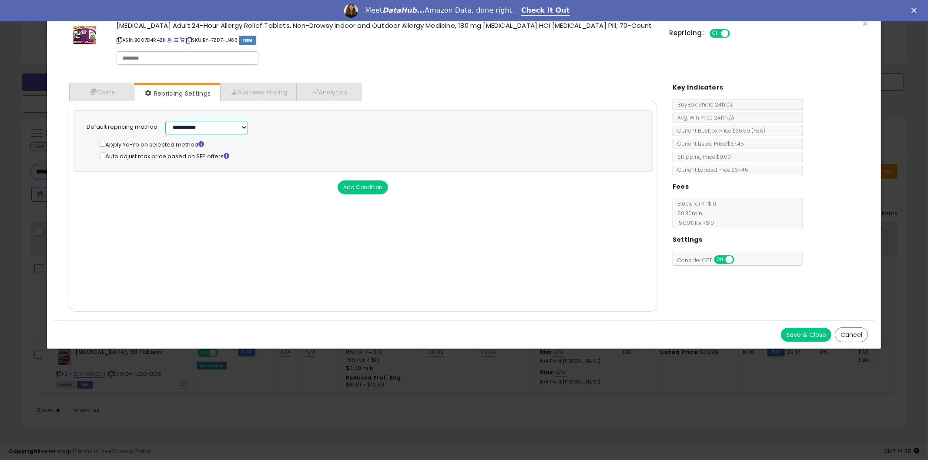 Image resolution: width=928 pixels, height=460 pixels. I want to click on p: ASIN: B007D4R4ZK | SKU: BY-7ZD7-LN83, so click(386, 40).